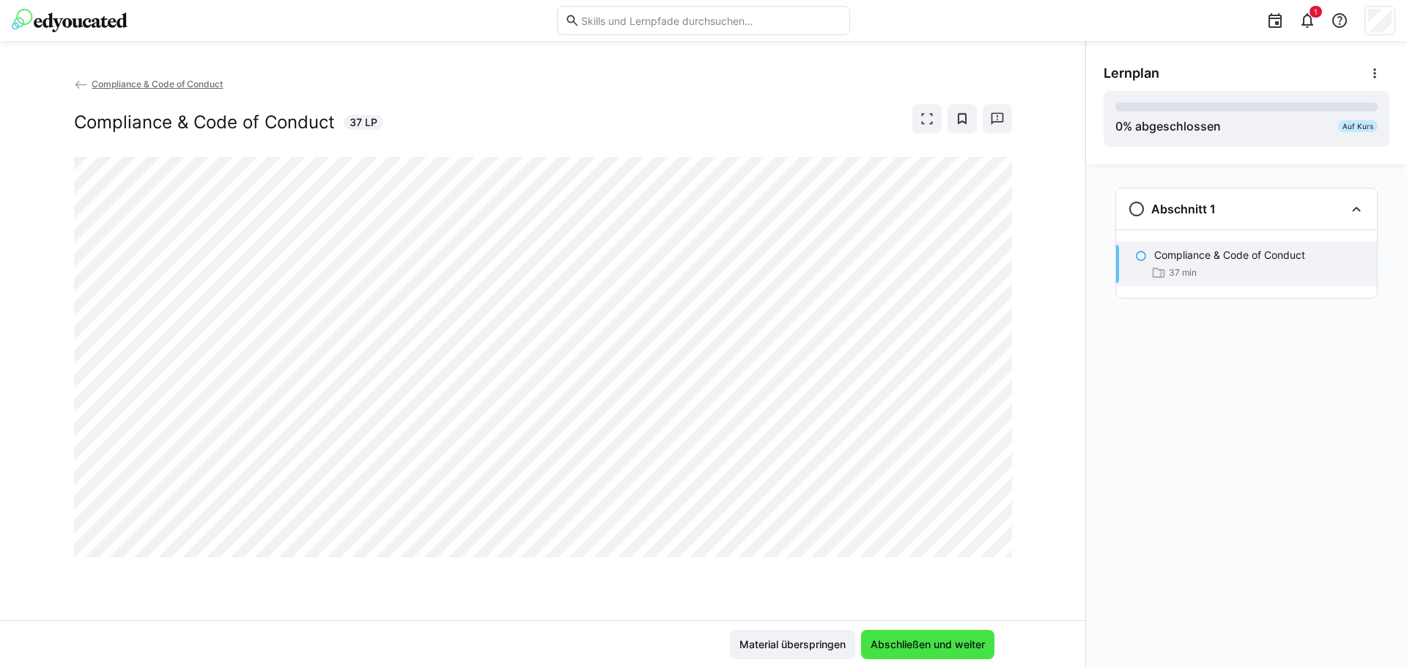 The height and width of the screenshot is (668, 1407). Describe the element at coordinates (1358, 126) in the screenshot. I see `div: Auf Kurs` at that location.